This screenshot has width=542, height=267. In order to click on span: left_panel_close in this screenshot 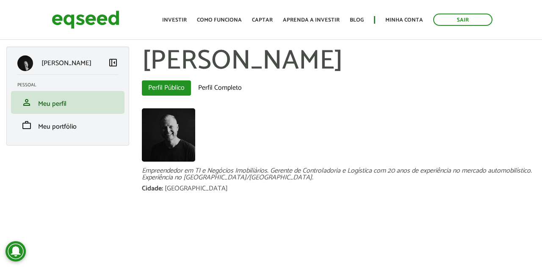, I will do `click(113, 63)`.